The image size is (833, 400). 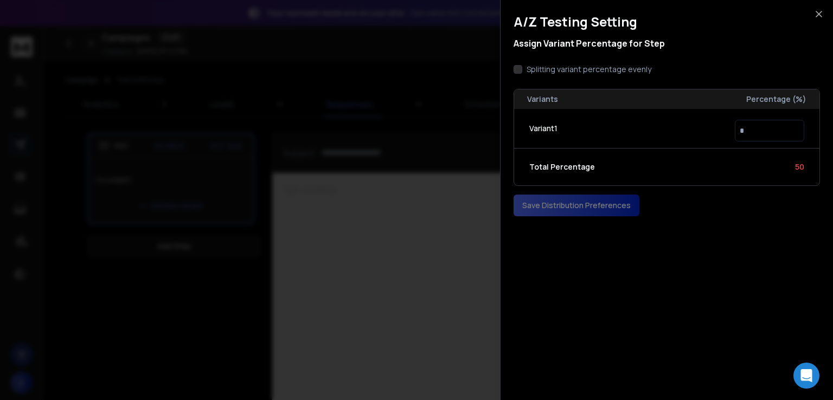 I want to click on label: Variant 1, so click(x=543, y=129).